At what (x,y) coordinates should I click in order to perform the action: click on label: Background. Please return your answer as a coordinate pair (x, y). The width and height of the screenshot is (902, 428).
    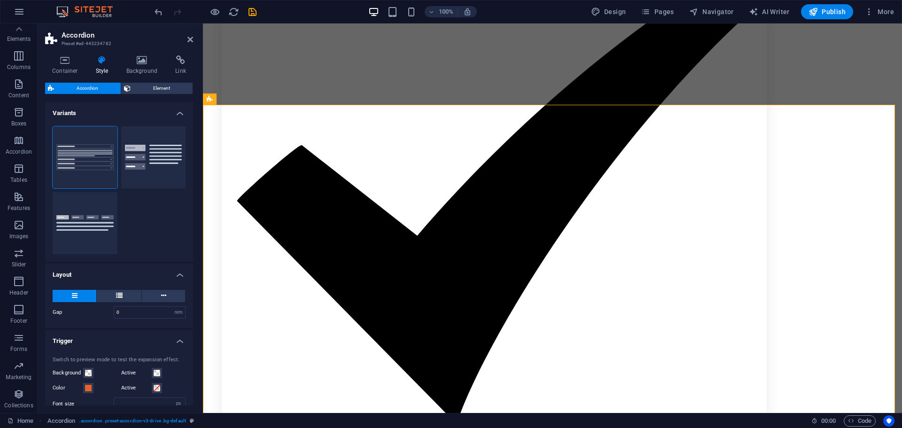
    Looking at the image, I should click on (68, 373).